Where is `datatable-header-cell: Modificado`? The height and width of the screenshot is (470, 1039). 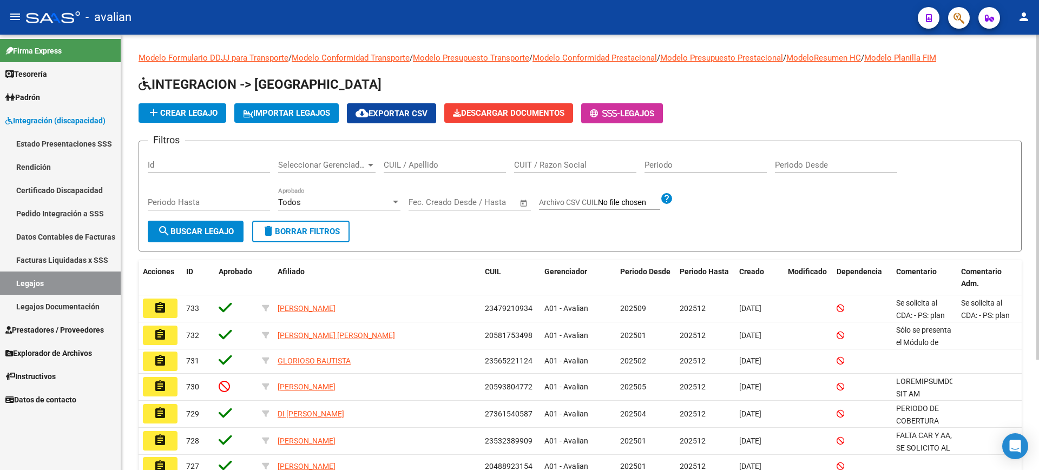
datatable-header-cell: Modificado is located at coordinates (808, 278).